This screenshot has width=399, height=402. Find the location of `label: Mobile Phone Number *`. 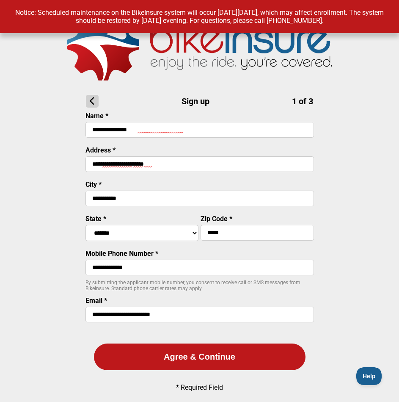

label: Mobile Phone Number * is located at coordinates (122, 253).